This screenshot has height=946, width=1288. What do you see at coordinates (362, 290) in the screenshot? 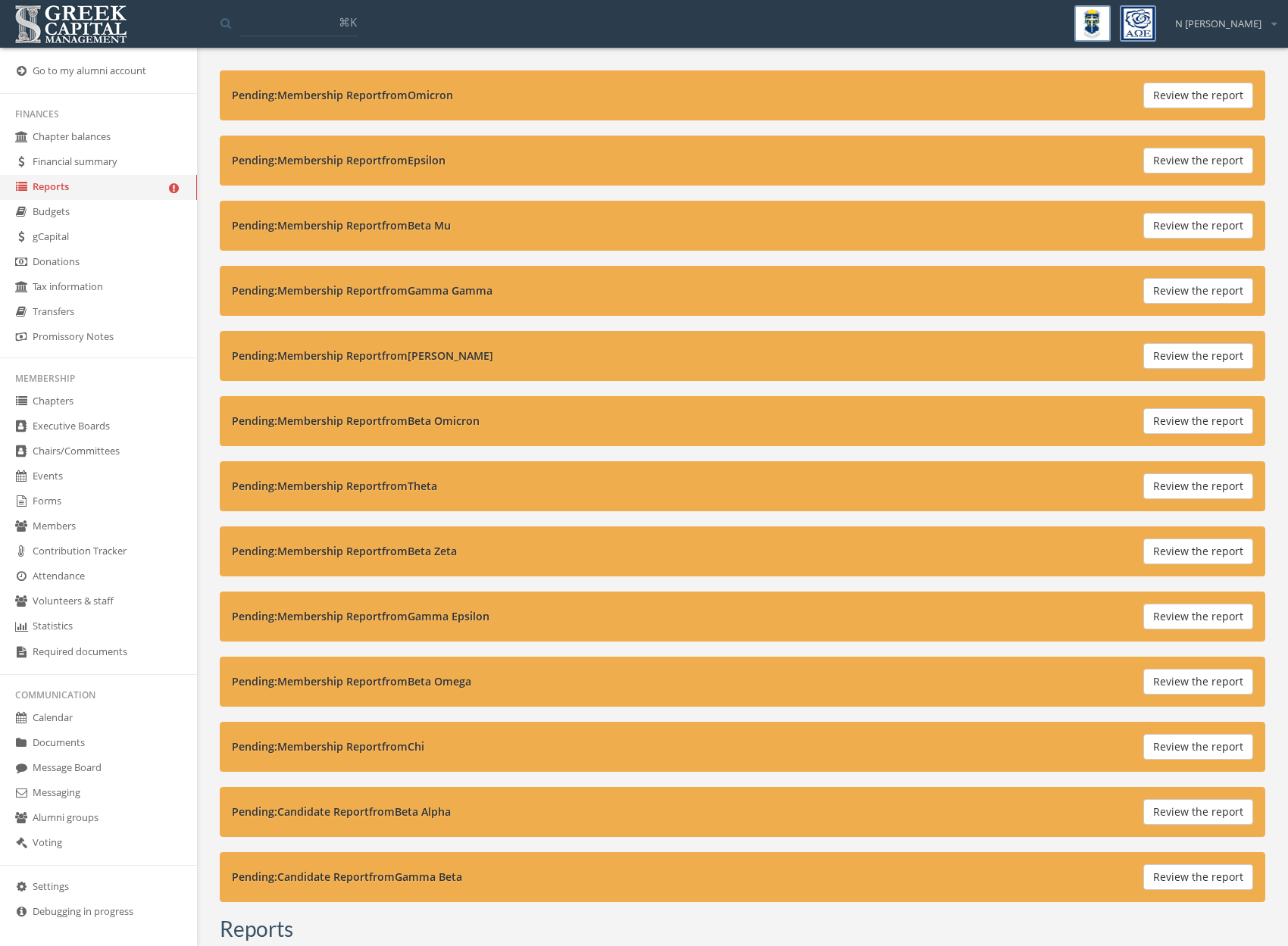
I see `strong: Pending: Membership Report from Gamma Gamma` at bounding box center [362, 290].